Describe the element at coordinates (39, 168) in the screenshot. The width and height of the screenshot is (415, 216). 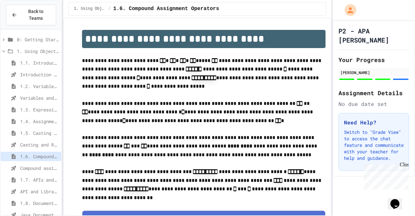
I see `span: Compound assignment operators - Quiz` at that location.